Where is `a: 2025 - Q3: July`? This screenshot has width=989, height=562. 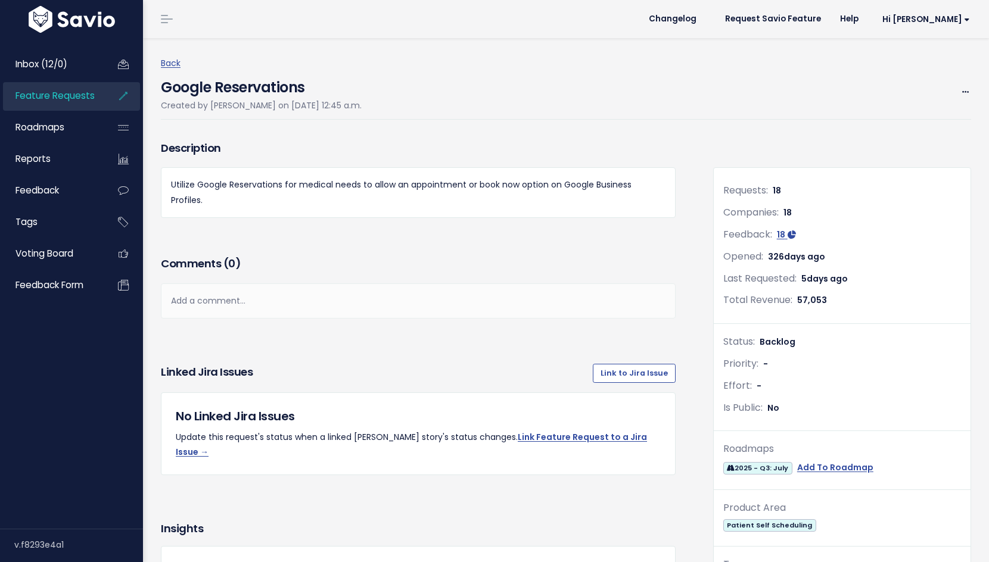
a: 2025 - Q3: July is located at coordinates (758, 468).